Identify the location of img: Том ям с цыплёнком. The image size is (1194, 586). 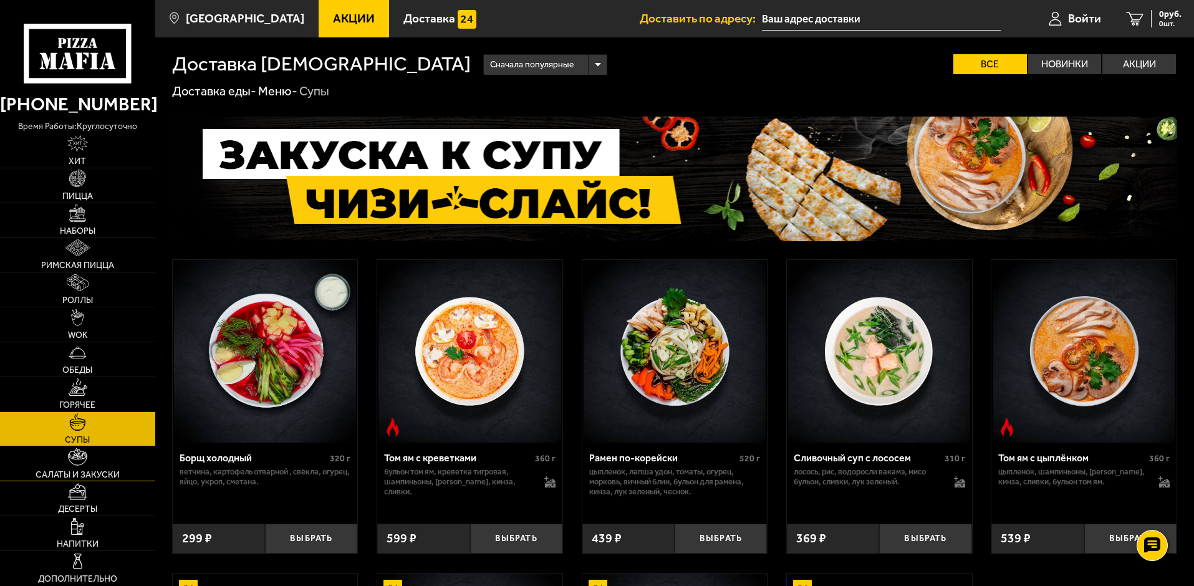
(1084, 351).